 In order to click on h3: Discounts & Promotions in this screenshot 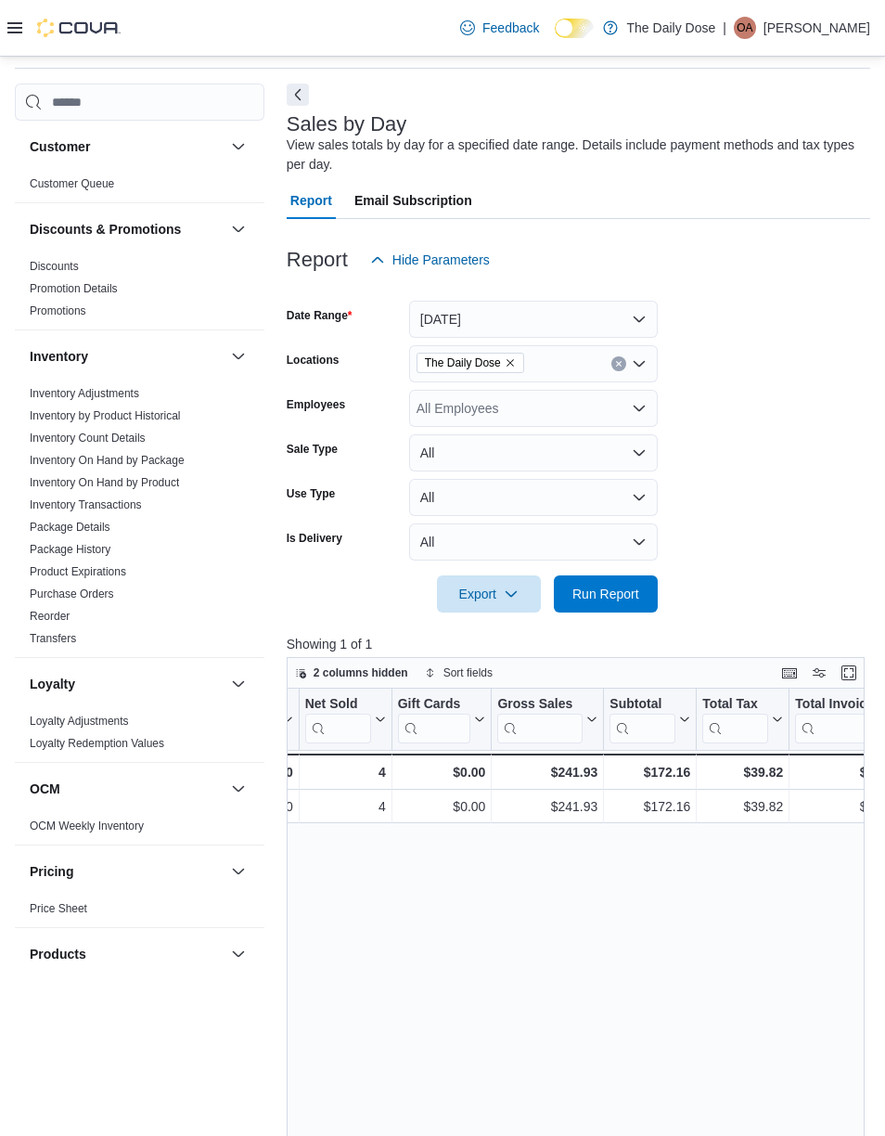, I will do `click(105, 229)`.